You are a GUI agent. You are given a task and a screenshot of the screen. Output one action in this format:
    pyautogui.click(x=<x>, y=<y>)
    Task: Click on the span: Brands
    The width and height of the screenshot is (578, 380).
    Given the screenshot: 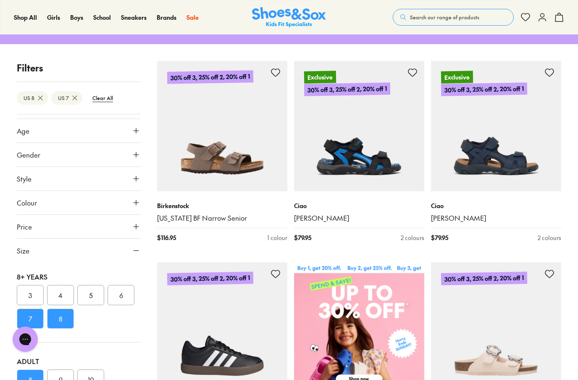 What is the action you would take?
    pyautogui.click(x=166, y=17)
    